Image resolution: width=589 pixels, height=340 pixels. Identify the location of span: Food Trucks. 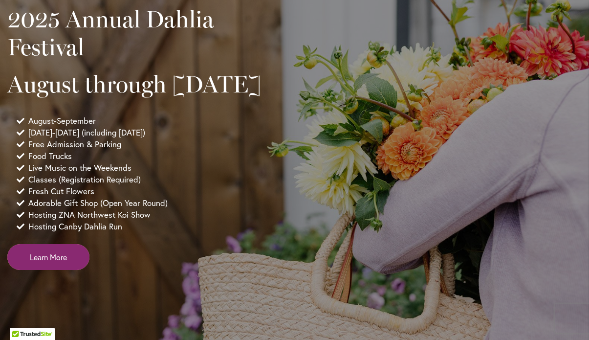
(50, 156).